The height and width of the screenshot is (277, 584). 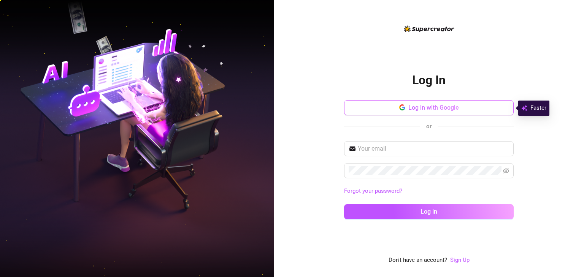 I want to click on span: or, so click(x=429, y=127).